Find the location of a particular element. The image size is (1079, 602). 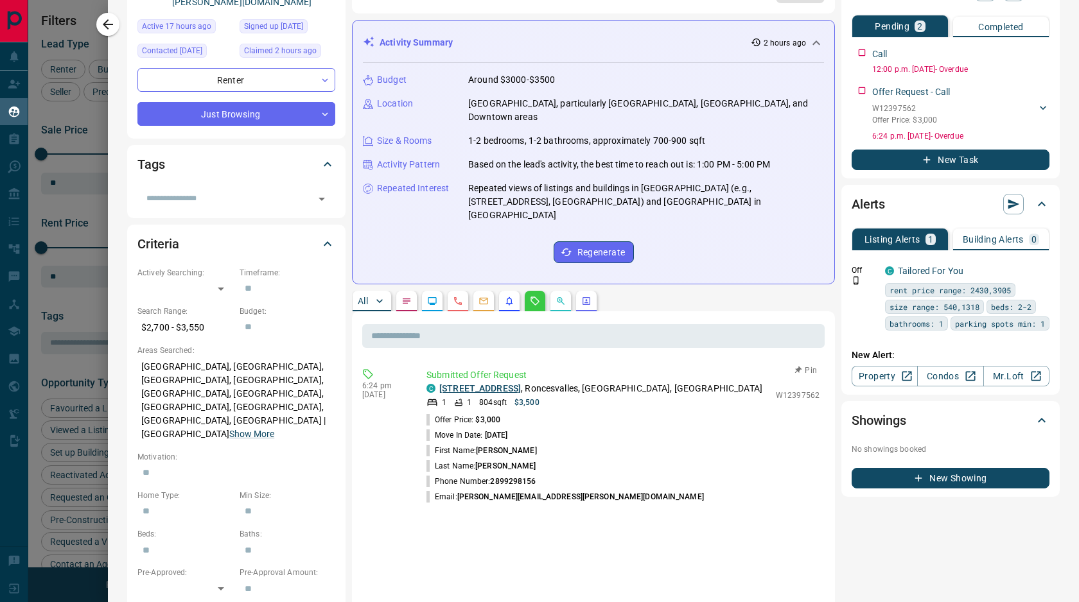

svg: Emails is located at coordinates (484, 301).